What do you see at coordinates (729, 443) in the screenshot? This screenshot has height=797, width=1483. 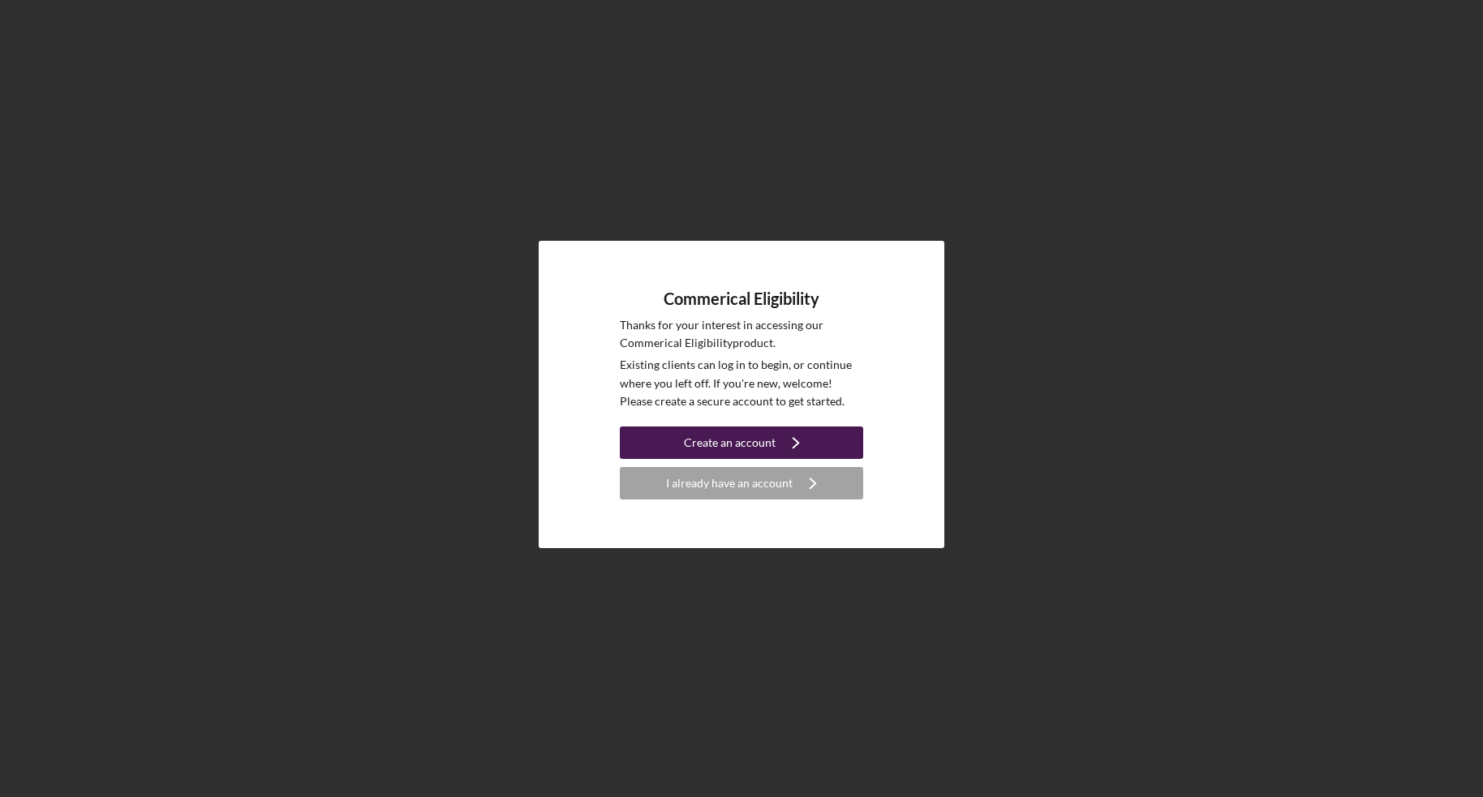 I see `div: Create an account` at bounding box center [729, 443].